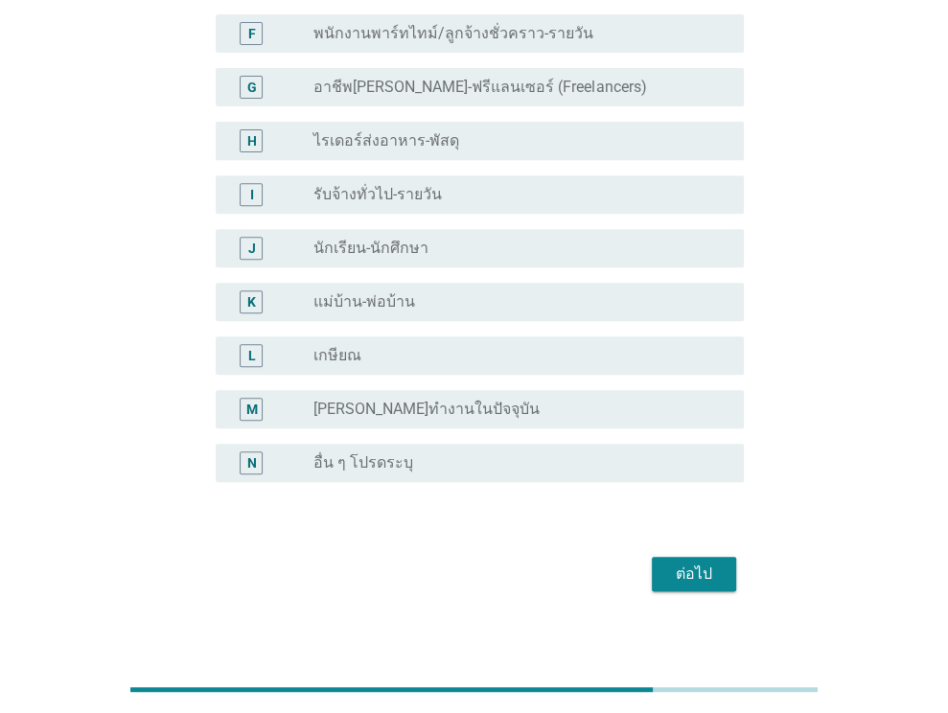 The image size is (948, 713). Describe the element at coordinates (363, 463) in the screenshot. I see `label: อื่น ๆ โปรดระบุ` at that location.